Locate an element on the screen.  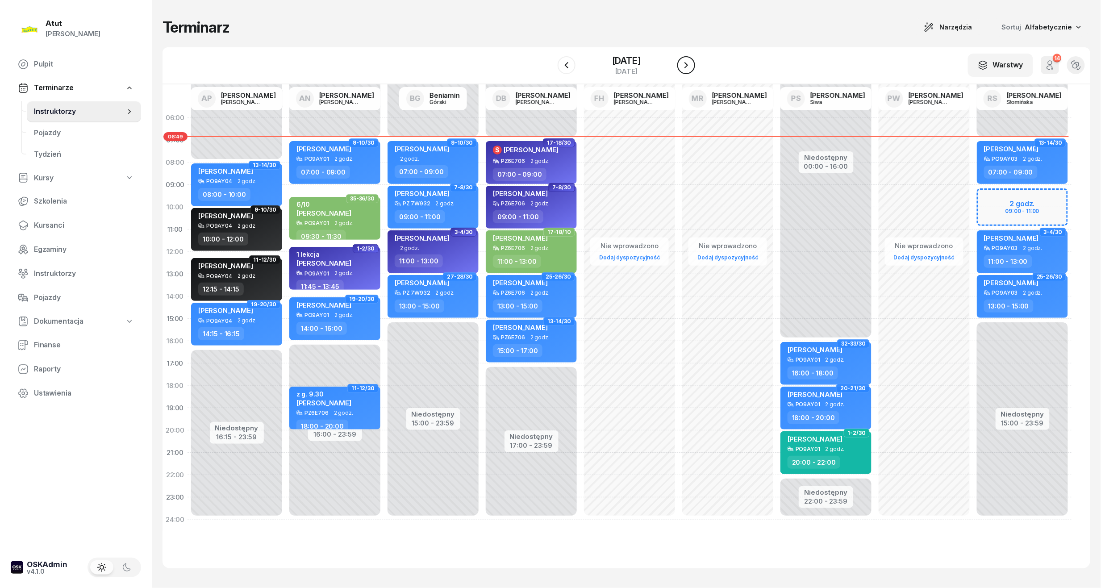
div: 13:00 - 15:00 is located at coordinates (419, 306).